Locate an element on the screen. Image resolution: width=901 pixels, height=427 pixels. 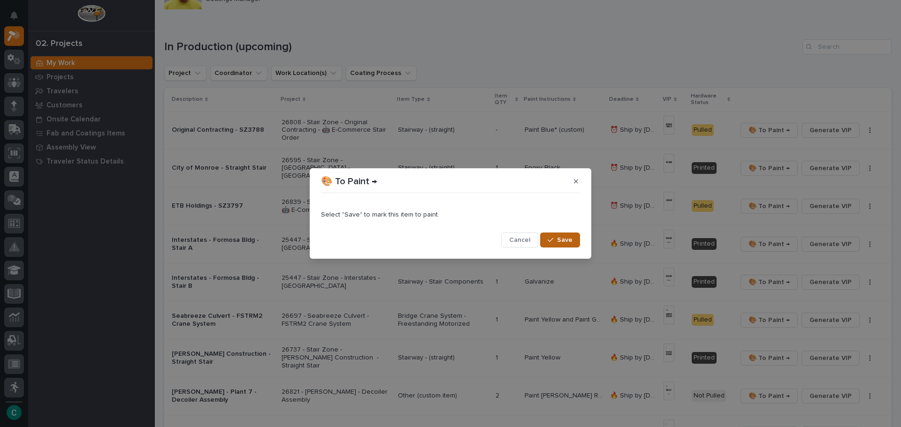
p: 🎨 To Paint → is located at coordinates (349, 182).